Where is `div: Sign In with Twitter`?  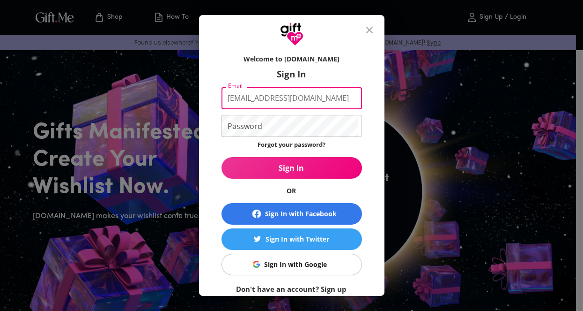 div: Sign In with Twitter is located at coordinates (298, 239).